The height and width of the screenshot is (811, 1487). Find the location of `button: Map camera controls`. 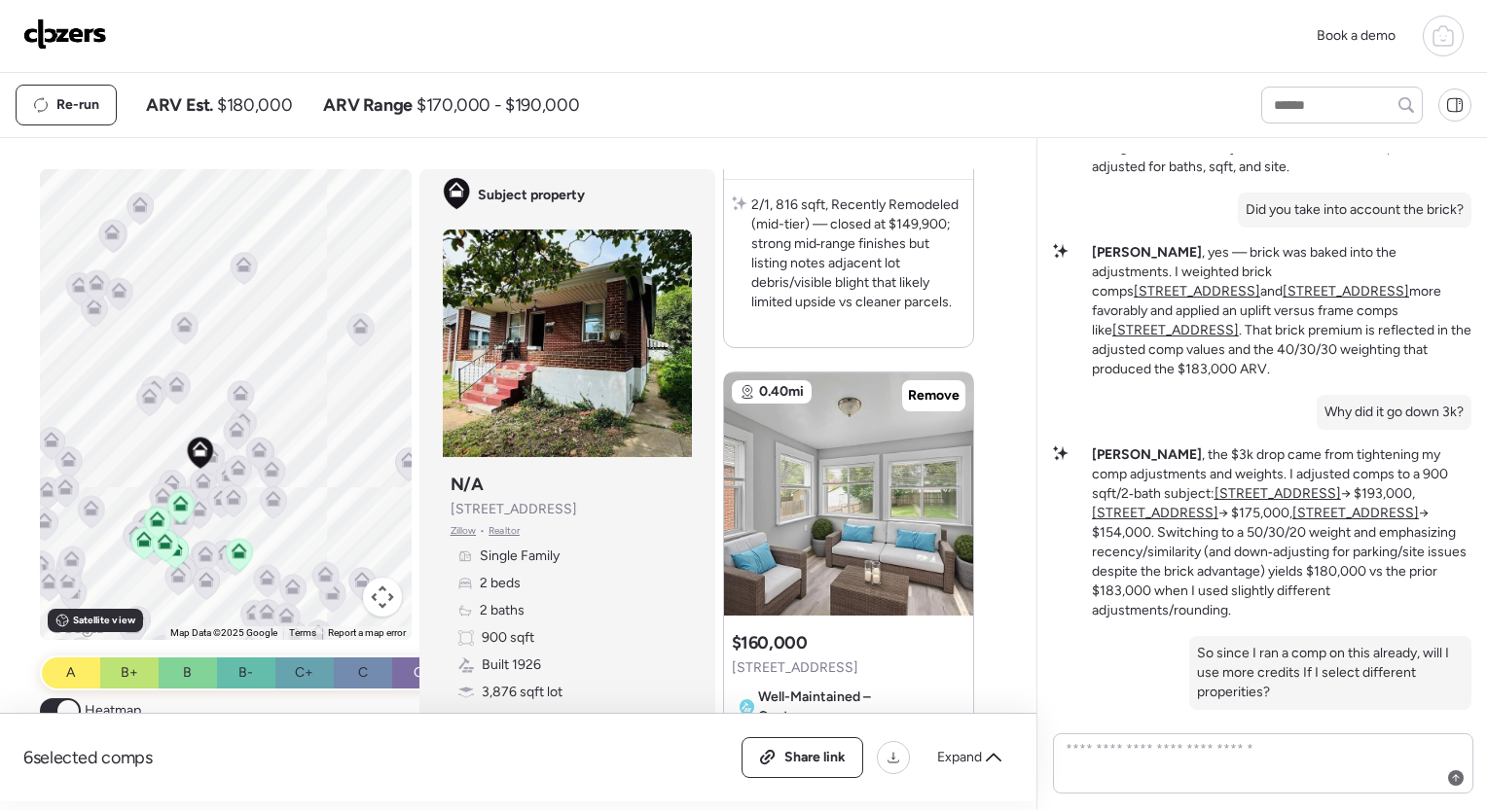

button: Map camera controls is located at coordinates (382, 597).